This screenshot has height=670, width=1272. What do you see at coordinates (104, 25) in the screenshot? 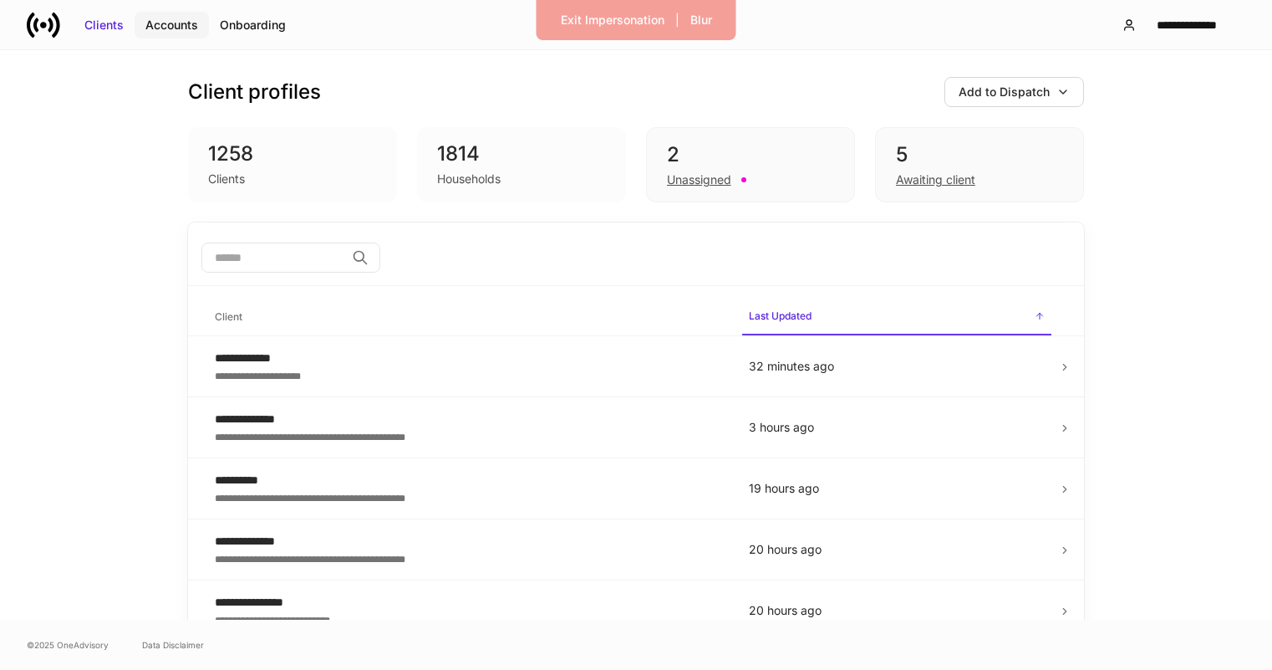
I see `button: Clients` at bounding box center [104, 25].